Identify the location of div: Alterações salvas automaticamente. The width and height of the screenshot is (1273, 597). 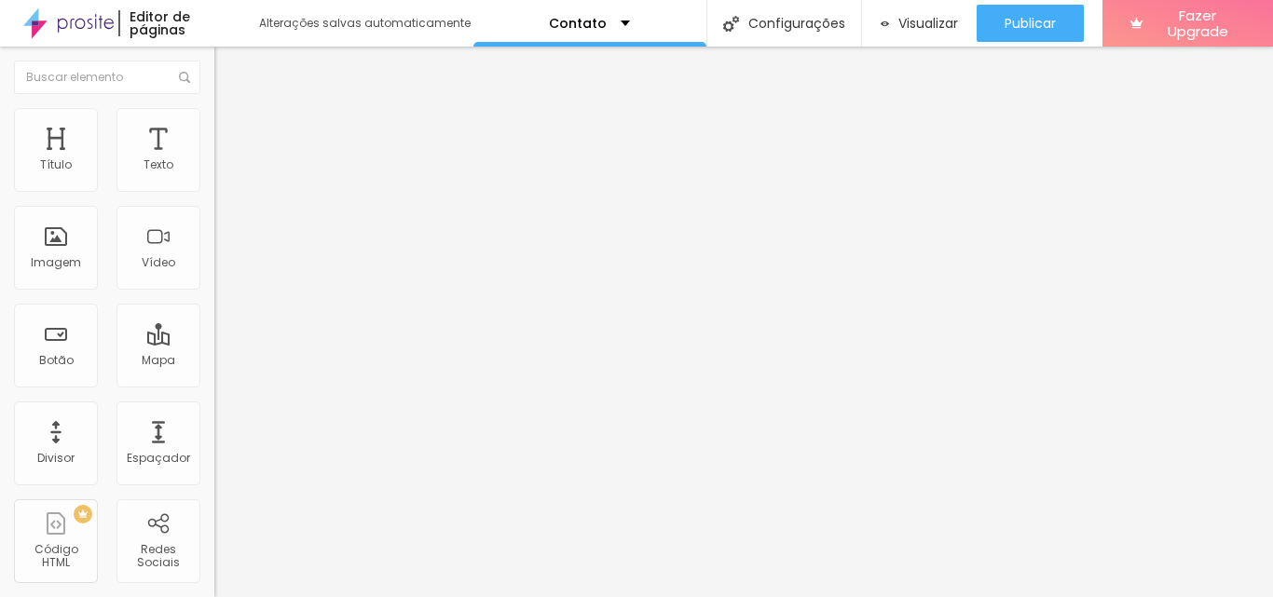
(366, 23).